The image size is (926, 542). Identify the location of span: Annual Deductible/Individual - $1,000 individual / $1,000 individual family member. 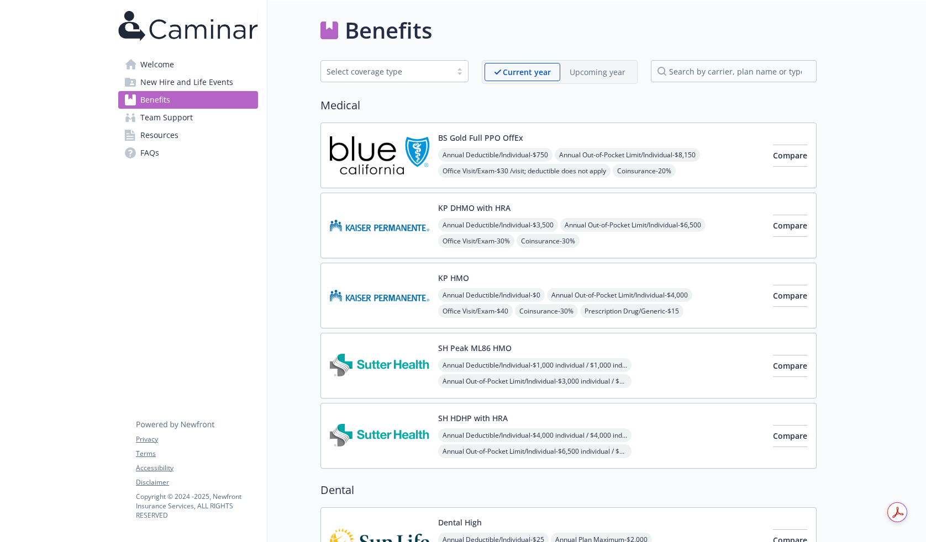
(535, 365).